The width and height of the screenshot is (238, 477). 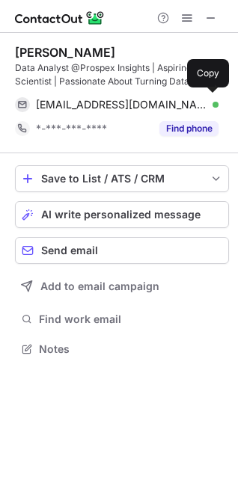 What do you see at coordinates (120, 215) in the screenshot?
I see `span: AI write personalized message` at bounding box center [120, 215].